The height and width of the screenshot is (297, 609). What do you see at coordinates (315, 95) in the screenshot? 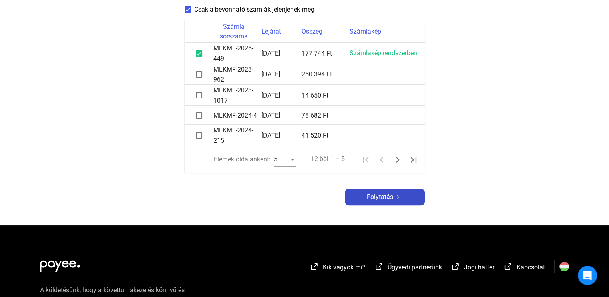
I see `font: 14 650 Ft` at bounding box center [315, 95].